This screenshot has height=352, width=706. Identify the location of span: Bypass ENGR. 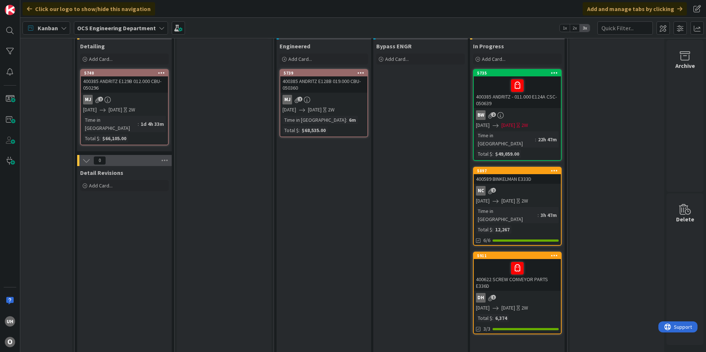
(394, 46).